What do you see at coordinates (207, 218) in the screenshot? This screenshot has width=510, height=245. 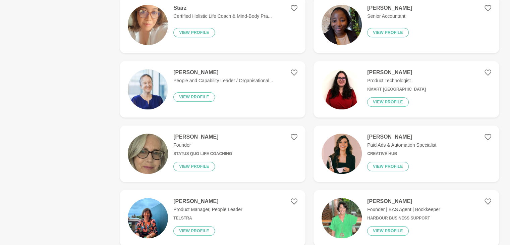 I see `h6: Telstra` at bounding box center [207, 218].